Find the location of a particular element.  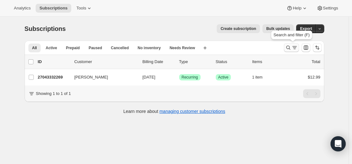

span: Analytics is located at coordinates (22, 8).